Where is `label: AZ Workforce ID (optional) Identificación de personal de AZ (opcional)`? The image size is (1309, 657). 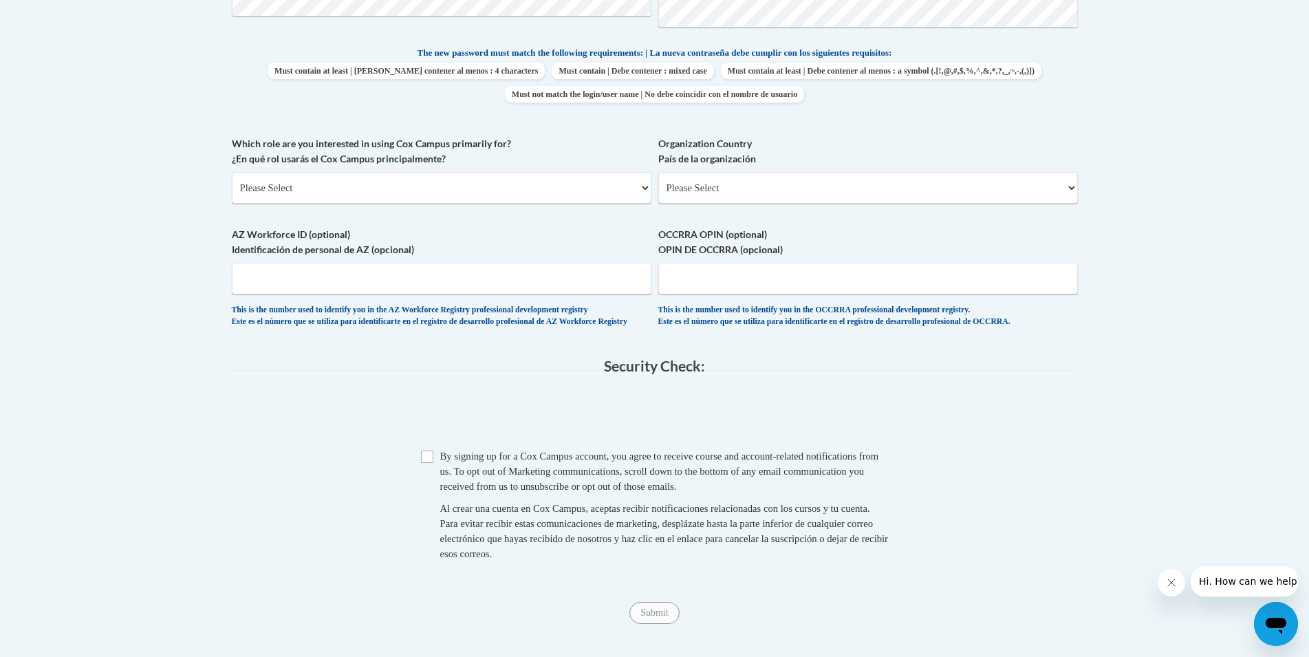 label: AZ Workforce ID (optional) Identificación de personal de AZ (opcional) is located at coordinates (442, 242).